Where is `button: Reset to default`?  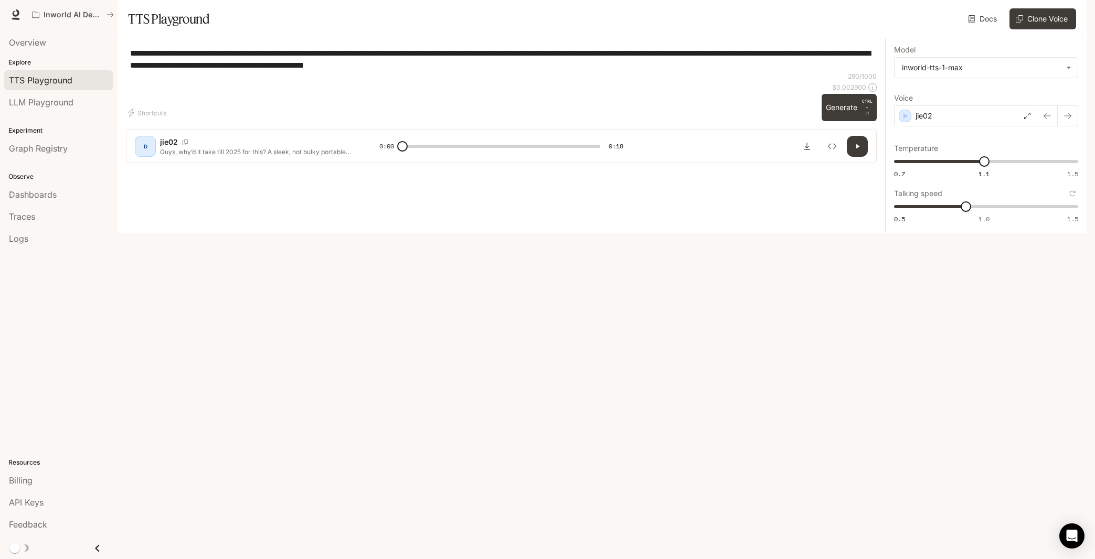
button: Reset to default is located at coordinates (1072, 194).